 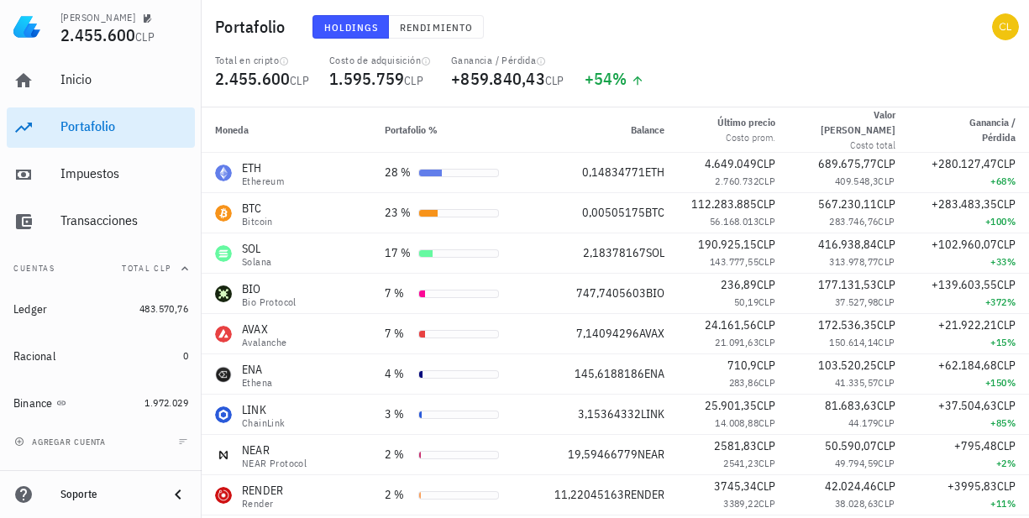 I want to click on span: 416.938,84, so click(x=848, y=244).